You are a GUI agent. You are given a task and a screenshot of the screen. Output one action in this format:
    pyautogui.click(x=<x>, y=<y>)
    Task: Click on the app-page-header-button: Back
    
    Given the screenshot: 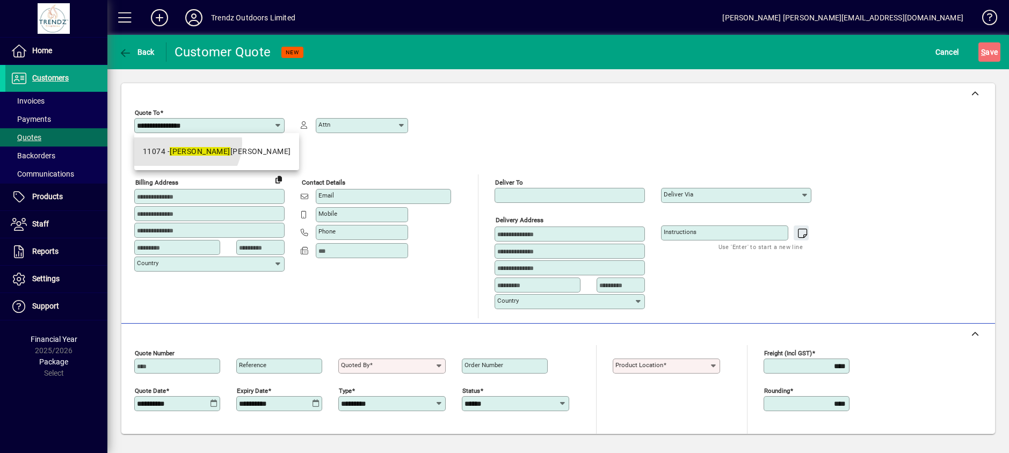 What is the action you would take?
    pyautogui.click(x=137, y=52)
    